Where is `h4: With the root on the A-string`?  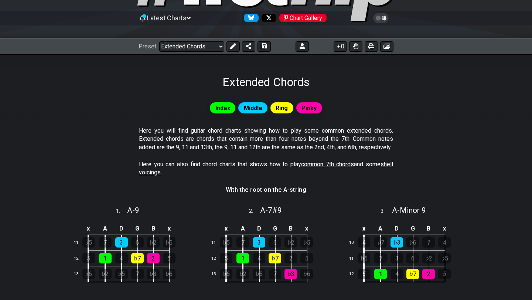
h4: With the root on the A-string is located at coordinates (266, 190).